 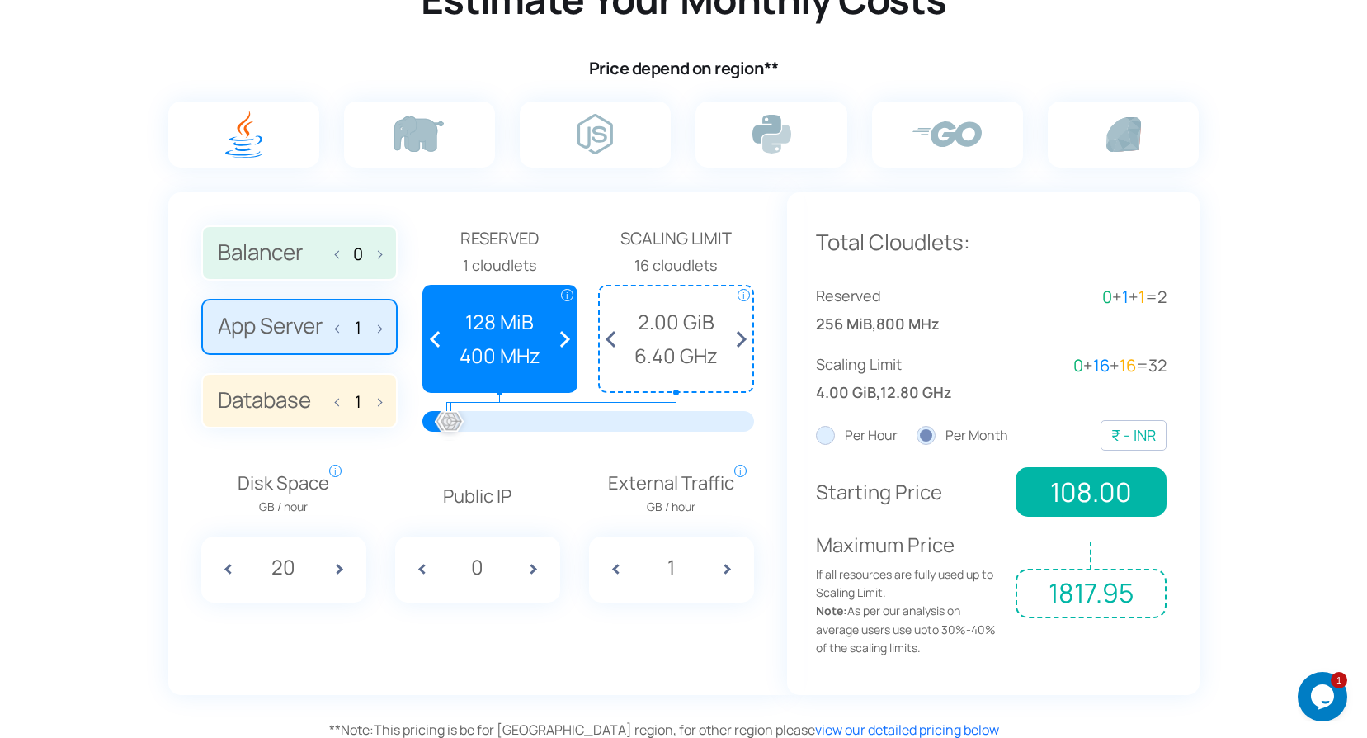 What do you see at coordinates (857, 436) in the screenshot?
I see `label: Per Hour` at bounding box center [857, 436].